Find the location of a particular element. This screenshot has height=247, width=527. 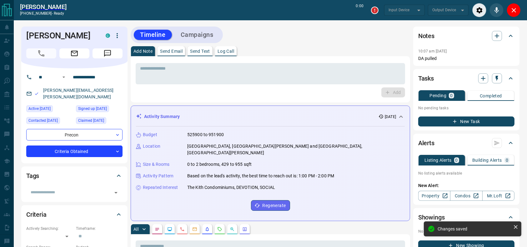

div: Alerts is located at coordinates (467, 143).